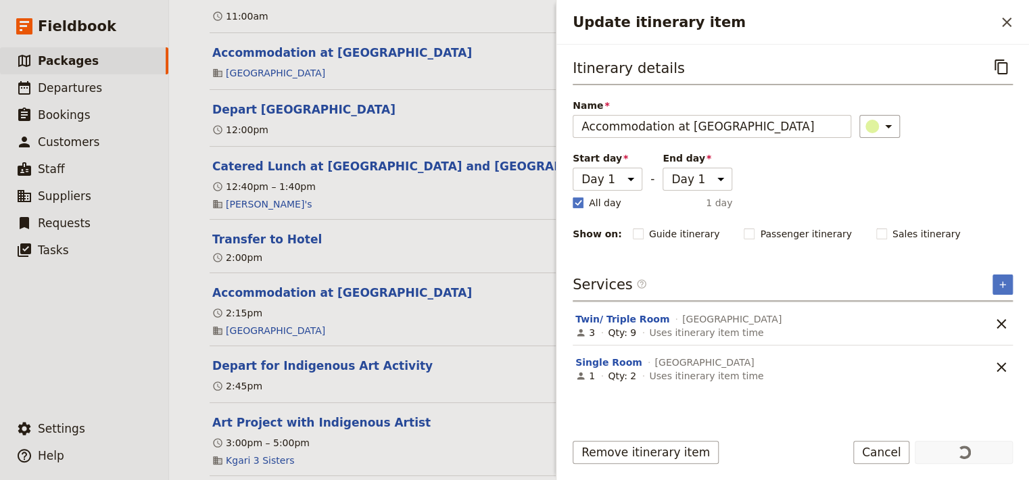  Describe the element at coordinates (51, 456) in the screenshot. I see `span: Help` at that location.